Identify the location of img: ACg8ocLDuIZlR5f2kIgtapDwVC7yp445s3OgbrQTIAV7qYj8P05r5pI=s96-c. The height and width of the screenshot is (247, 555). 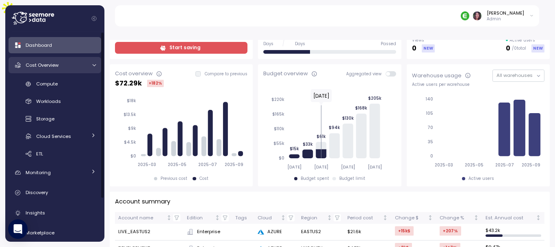
(477, 15).